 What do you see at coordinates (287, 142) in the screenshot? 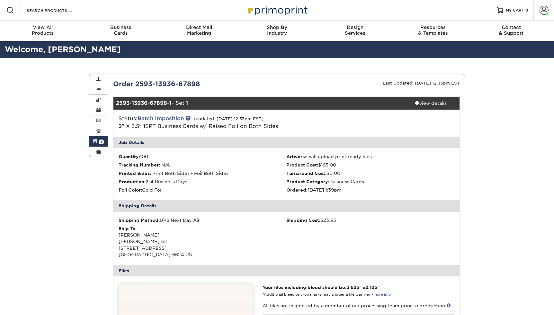
I see `div: Job Details` at bounding box center [287, 142].